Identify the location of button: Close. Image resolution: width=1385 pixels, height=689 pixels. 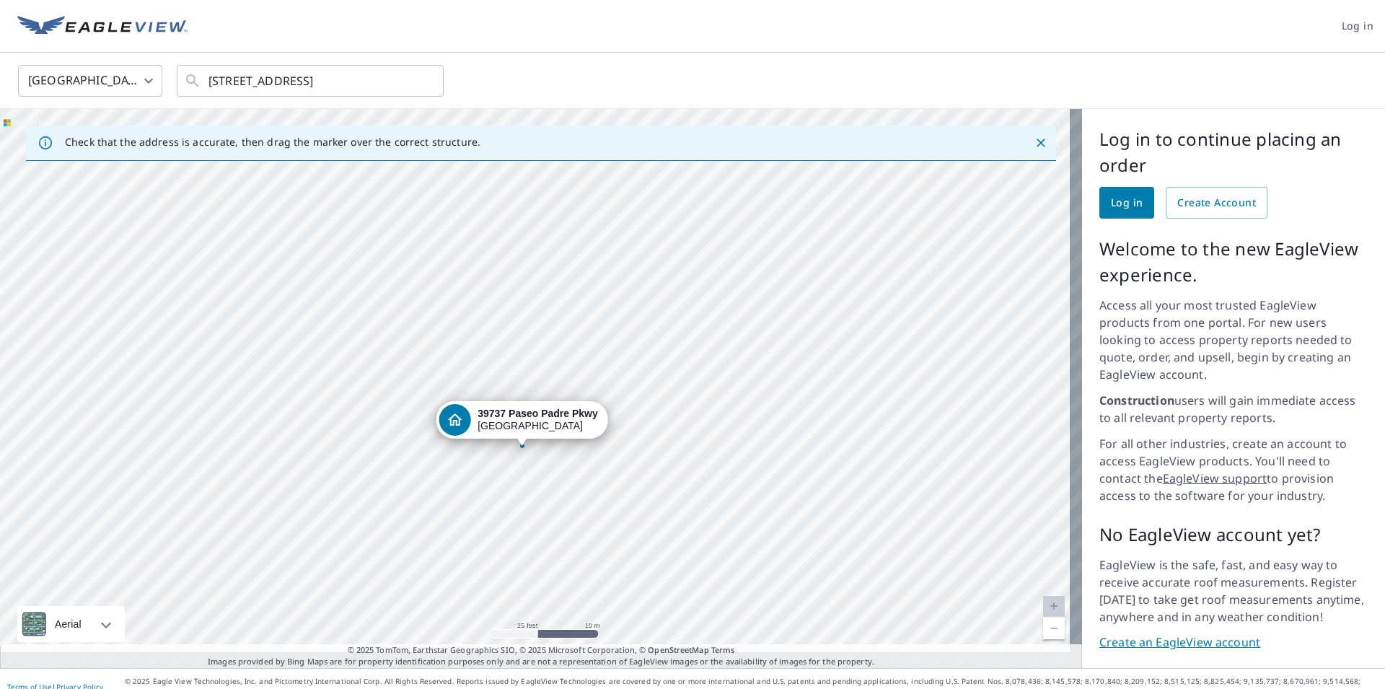
(1041, 143).